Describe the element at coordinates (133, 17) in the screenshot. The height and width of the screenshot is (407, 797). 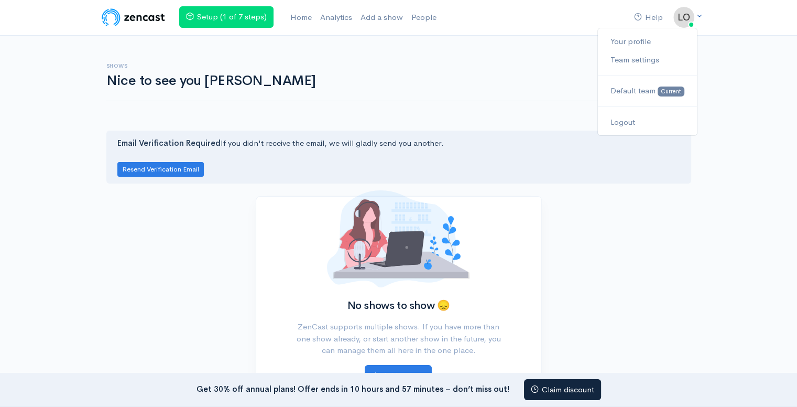
I see `img: ZenCast Logo` at that location.